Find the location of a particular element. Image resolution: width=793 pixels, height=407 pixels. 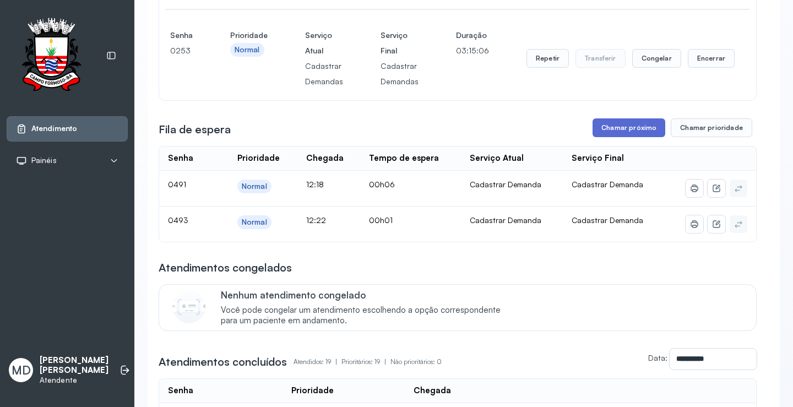

span: 00h01 is located at coordinates (381, 220).